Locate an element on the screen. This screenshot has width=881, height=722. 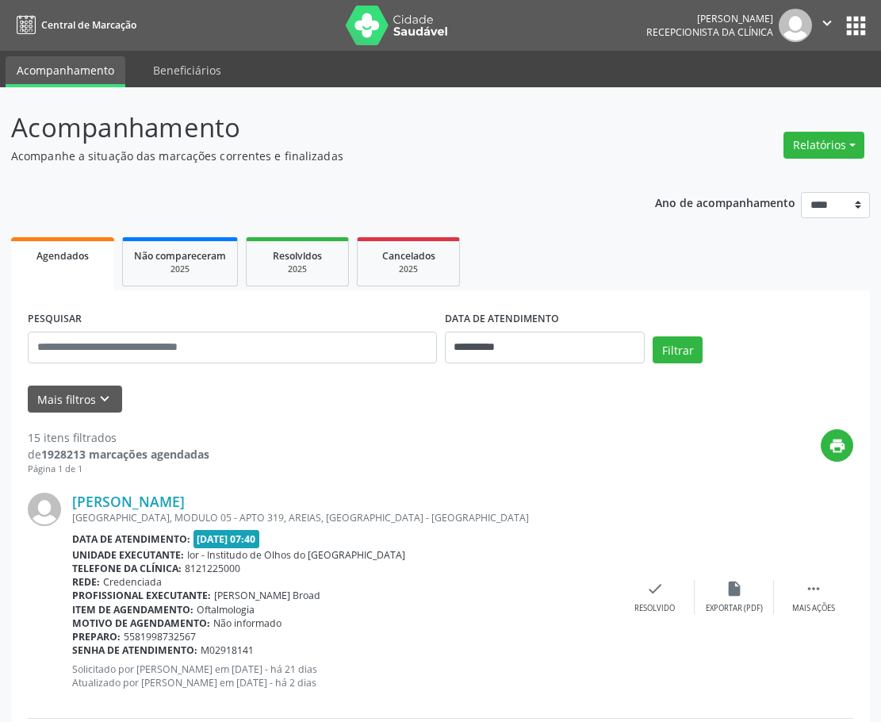
p: Acompanhe a situação das marcações correntes e finalizadas is located at coordinates (312, 156).